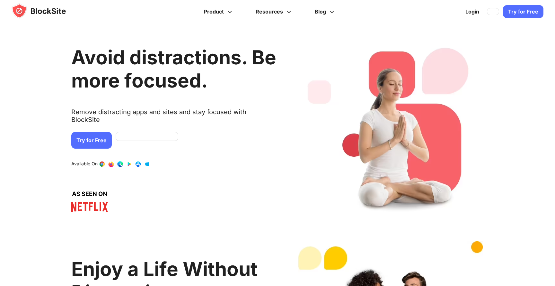 This screenshot has width=555, height=286. I want to click on a: Login, so click(472, 12).